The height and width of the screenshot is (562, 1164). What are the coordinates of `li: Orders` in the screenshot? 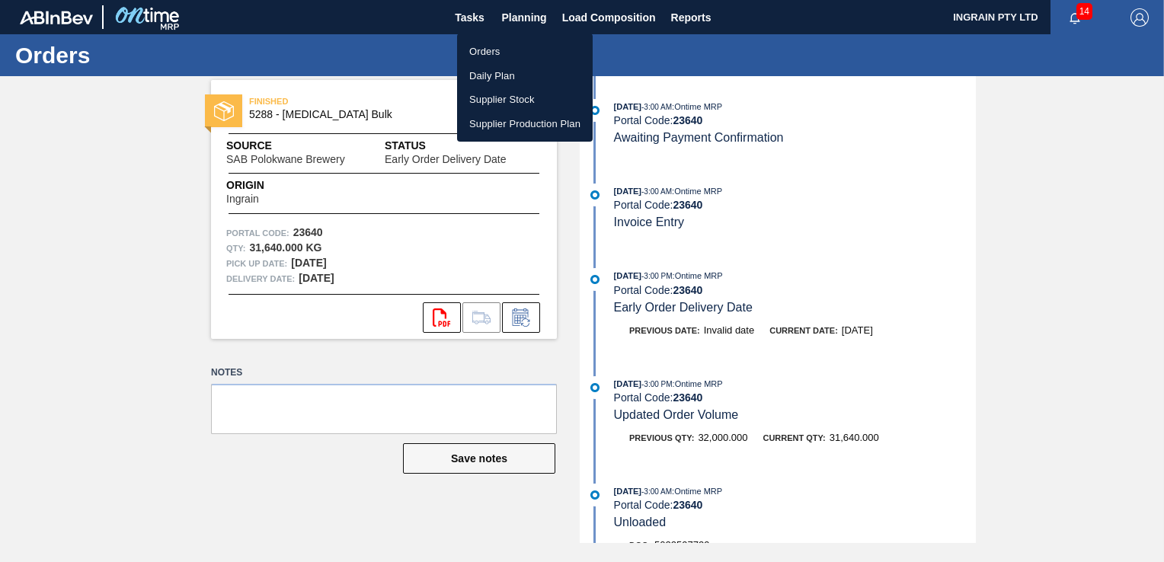 It's located at (525, 52).